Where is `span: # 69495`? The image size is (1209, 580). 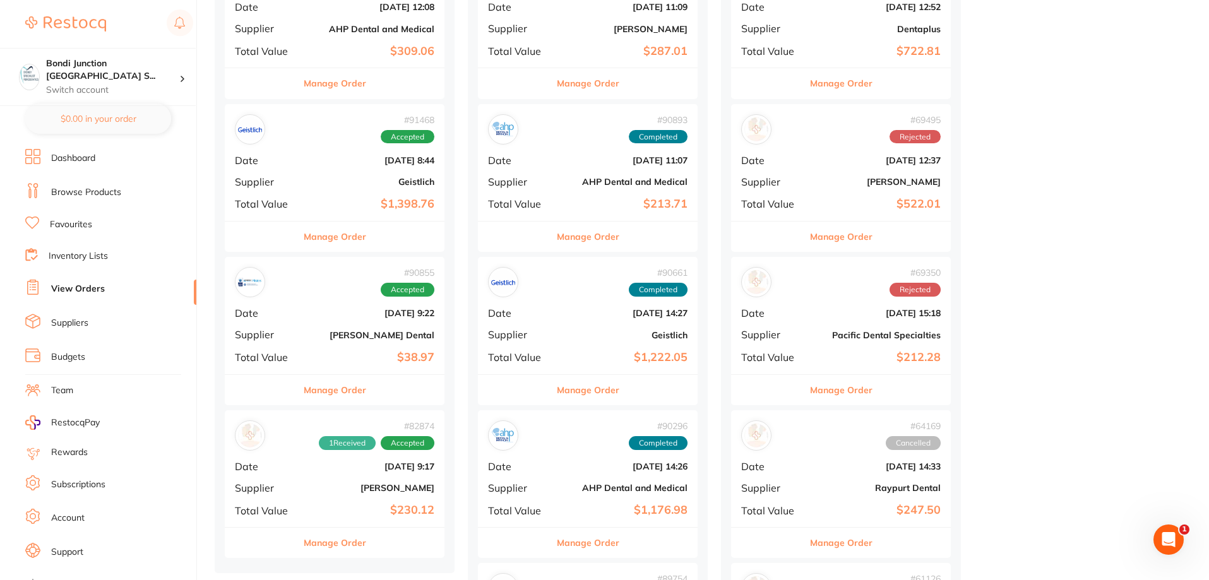
span: # 69495 is located at coordinates (915, 120).